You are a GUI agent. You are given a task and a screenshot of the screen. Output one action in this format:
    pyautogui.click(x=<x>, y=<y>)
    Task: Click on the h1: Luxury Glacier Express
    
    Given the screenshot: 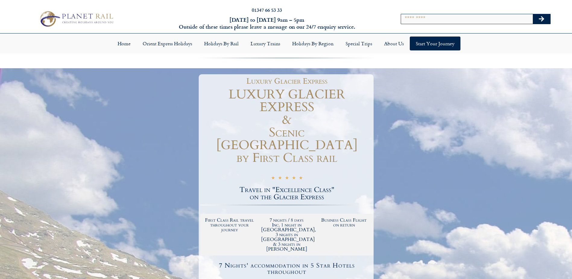 What is the action you would take?
    pyautogui.click(x=287, y=81)
    